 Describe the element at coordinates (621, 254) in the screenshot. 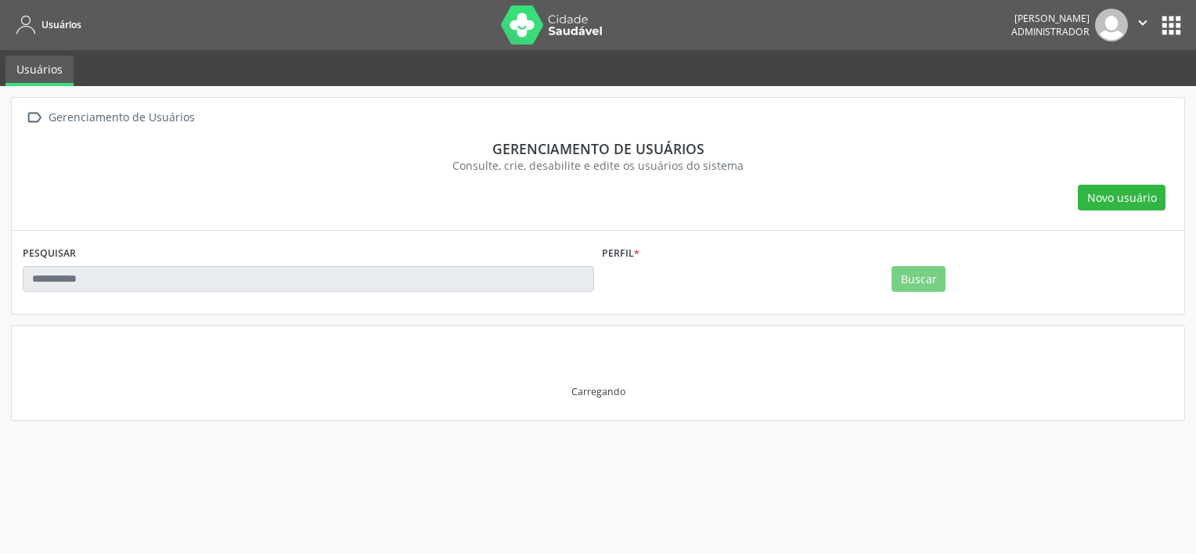

I see `label: Perfil` at that location.